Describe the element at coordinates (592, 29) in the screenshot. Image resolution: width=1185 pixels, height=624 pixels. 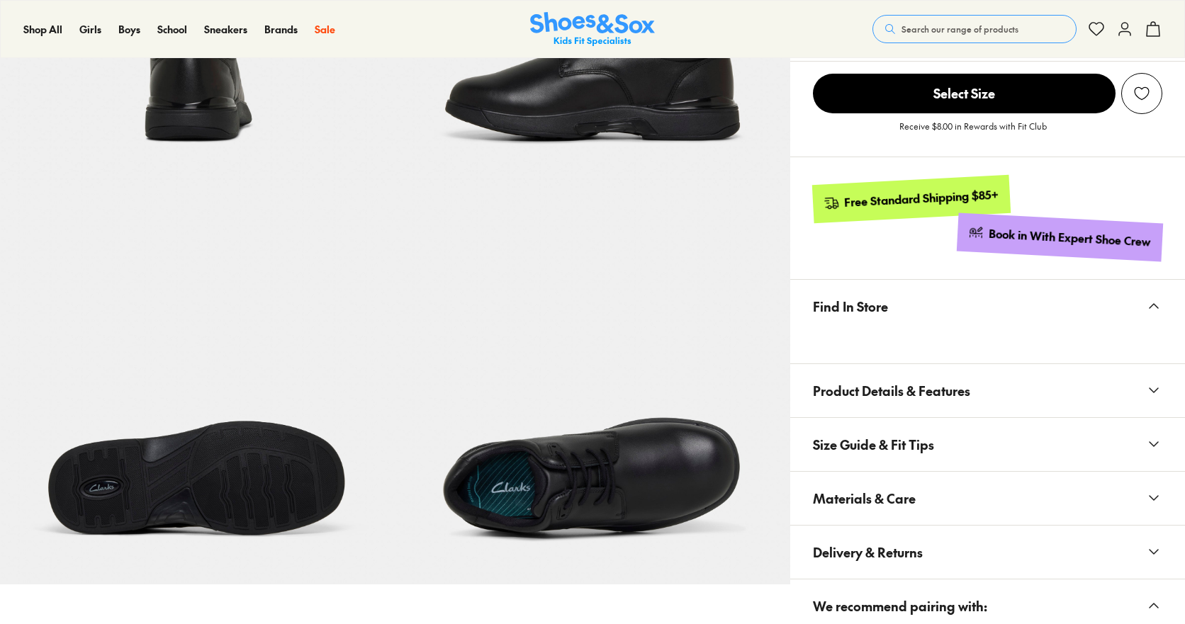
I see `a: Shoes & Sox` at that location.